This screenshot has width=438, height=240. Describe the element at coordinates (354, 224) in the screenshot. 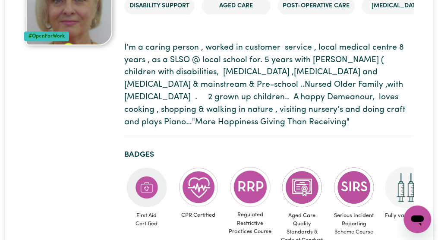

I see `span: Serious Incident Reporting Scheme Course` at that location.